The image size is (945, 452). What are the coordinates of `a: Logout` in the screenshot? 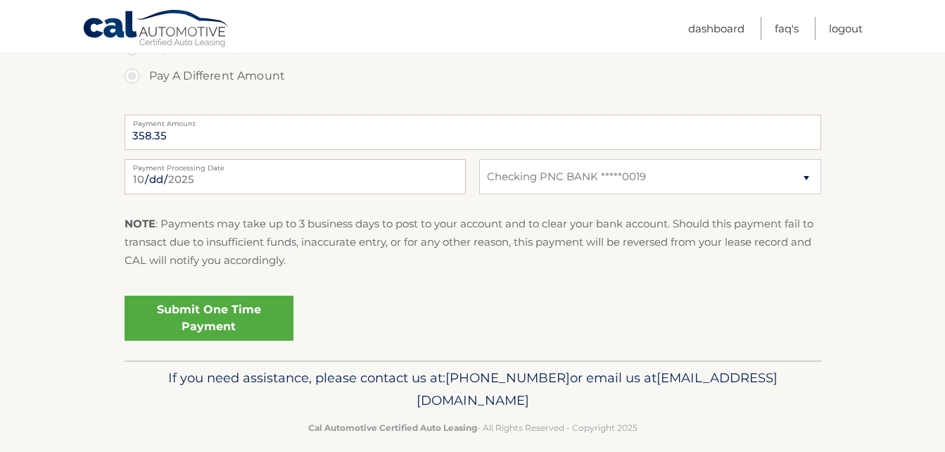 It's located at (846, 28).